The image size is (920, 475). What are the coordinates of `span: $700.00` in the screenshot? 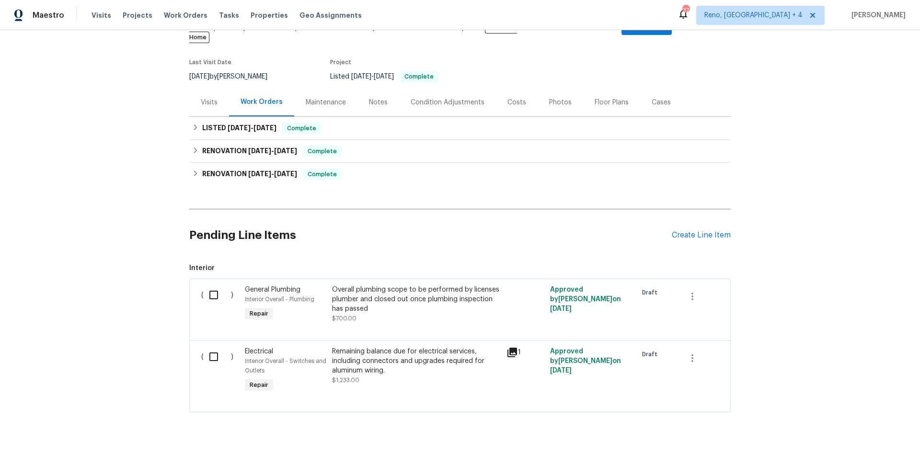 It's located at (344, 319).